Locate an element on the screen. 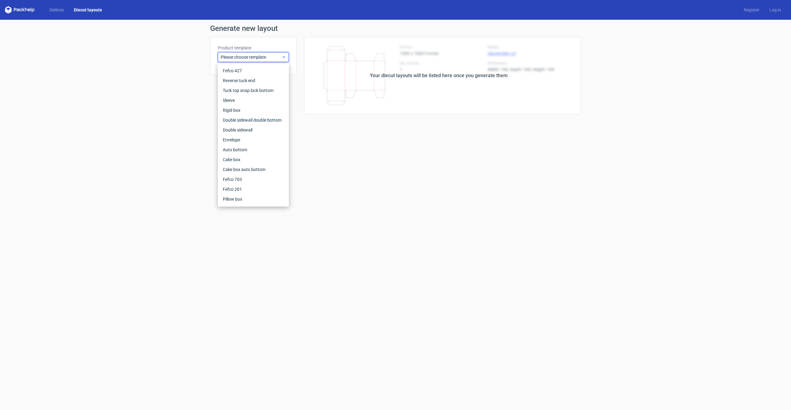 The width and height of the screenshot is (791, 410). div: Fefco 201 is located at coordinates (253, 189).